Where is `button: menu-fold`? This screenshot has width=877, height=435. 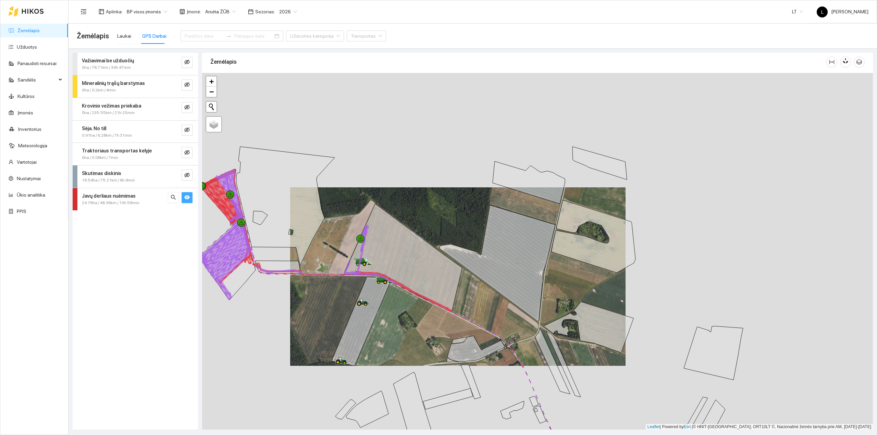
button: menu-fold is located at coordinates (84, 12).